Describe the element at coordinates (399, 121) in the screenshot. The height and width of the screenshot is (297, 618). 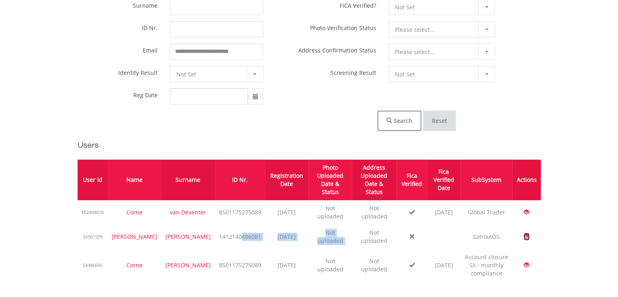
I see `button: Search` at that location.